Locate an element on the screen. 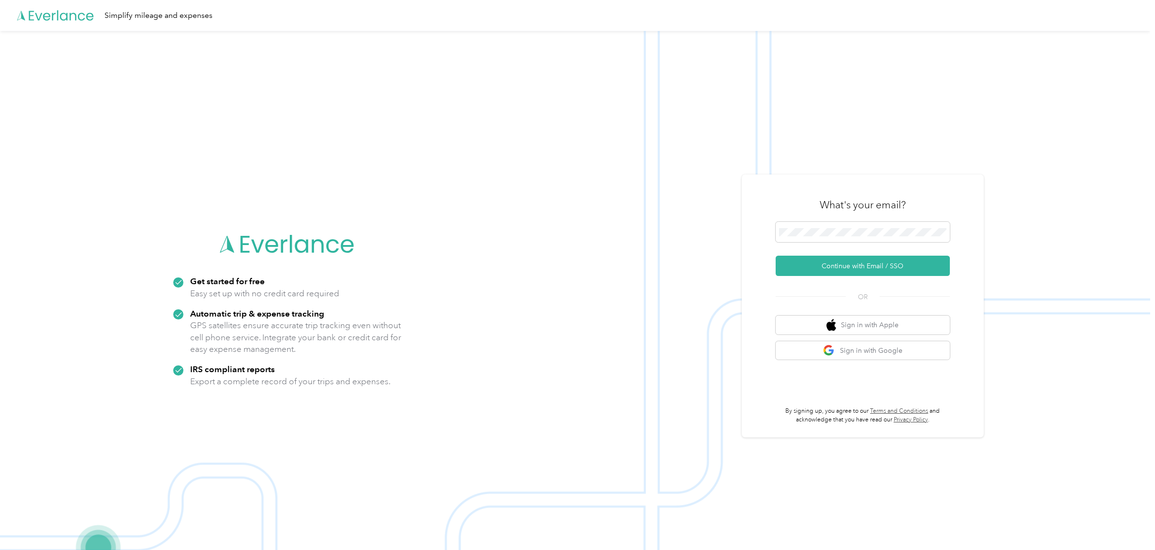 The width and height of the screenshot is (1155, 550). p: GPS satellites ensure accurate trip tracking even without cell phone service. Integrate your bank... is located at coordinates (296, 338).